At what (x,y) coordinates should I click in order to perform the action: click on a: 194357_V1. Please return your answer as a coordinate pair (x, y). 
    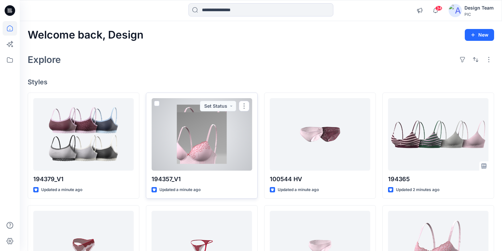
    Looking at the image, I should click on (201, 134).